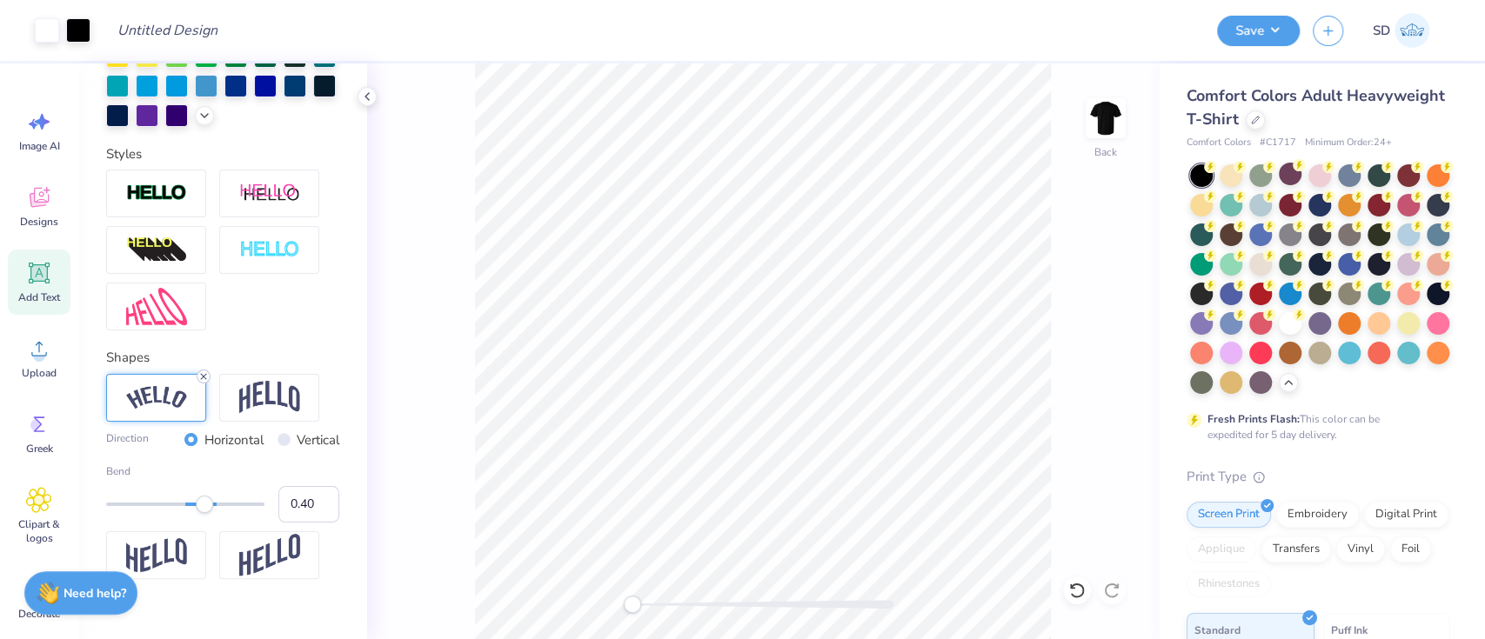 The height and width of the screenshot is (639, 1485). What do you see at coordinates (1296, 550) in the screenshot?
I see `div: Transfers` at bounding box center [1296, 550].